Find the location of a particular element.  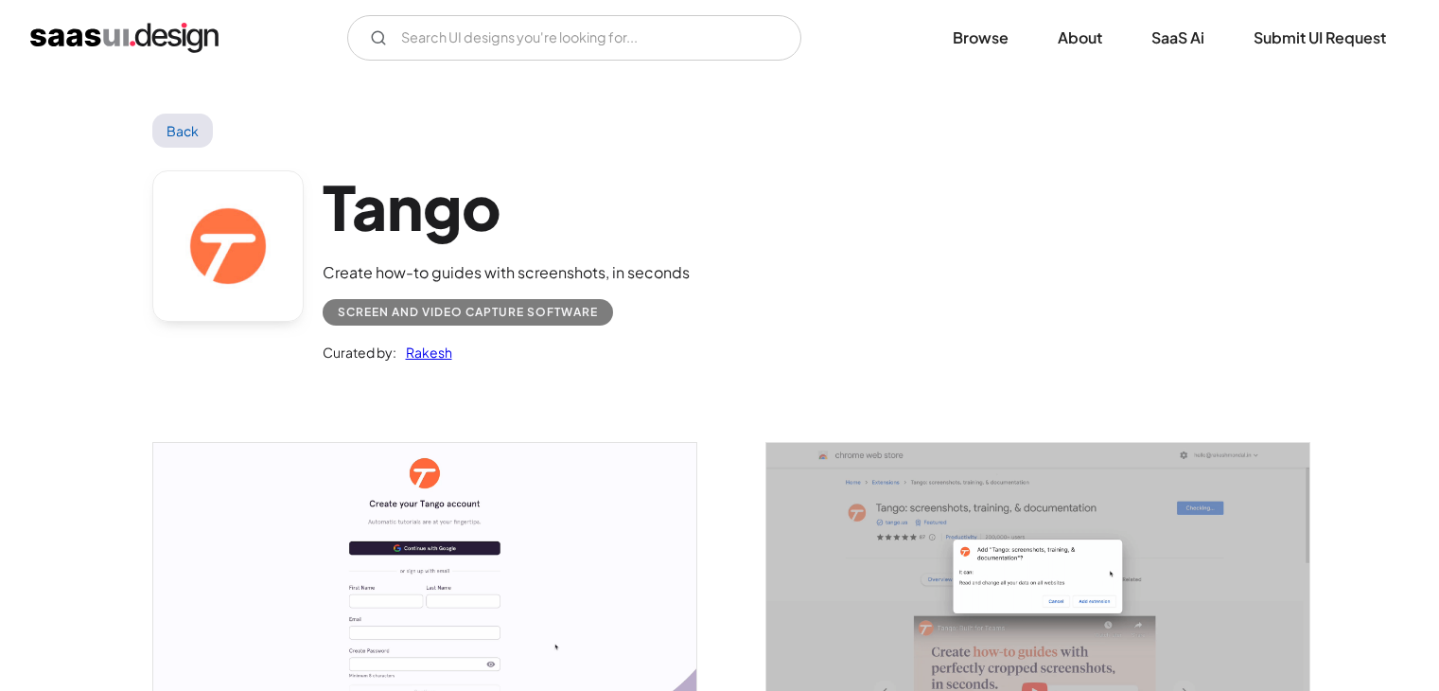

div: Curated by: is located at coordinates (360, 352).